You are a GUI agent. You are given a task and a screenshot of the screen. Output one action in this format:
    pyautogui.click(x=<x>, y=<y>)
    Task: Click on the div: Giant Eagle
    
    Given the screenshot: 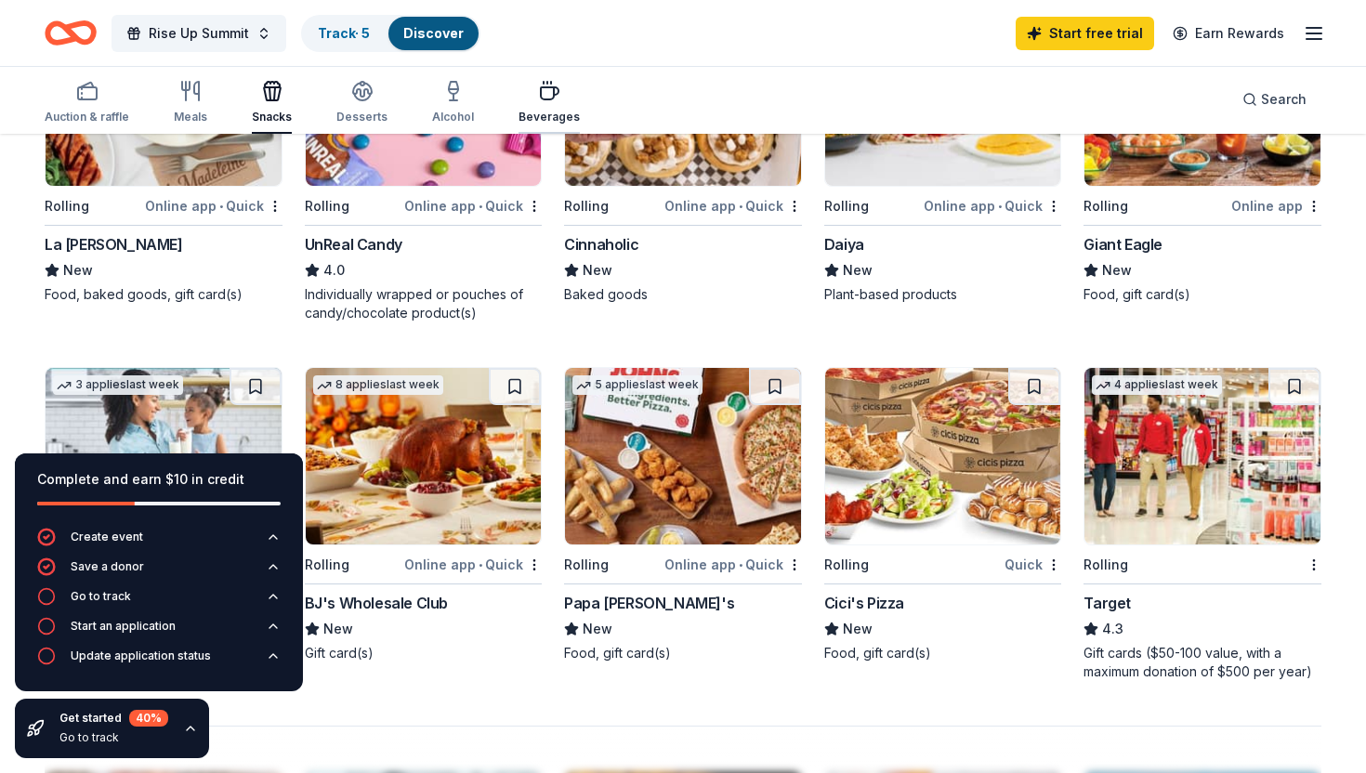 What is the action you would take?
    pyautogui.click(x=1123, y=244)
    